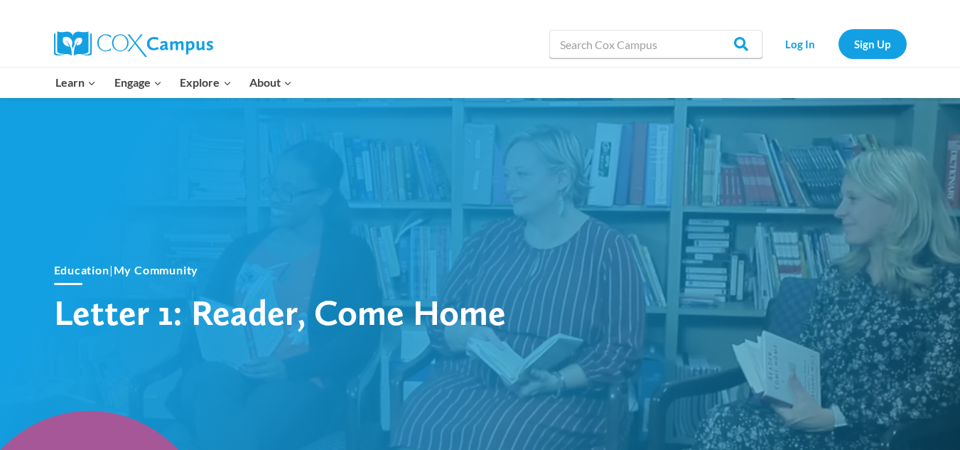  I want to click on img: Cox Campus, so click(134, 44).